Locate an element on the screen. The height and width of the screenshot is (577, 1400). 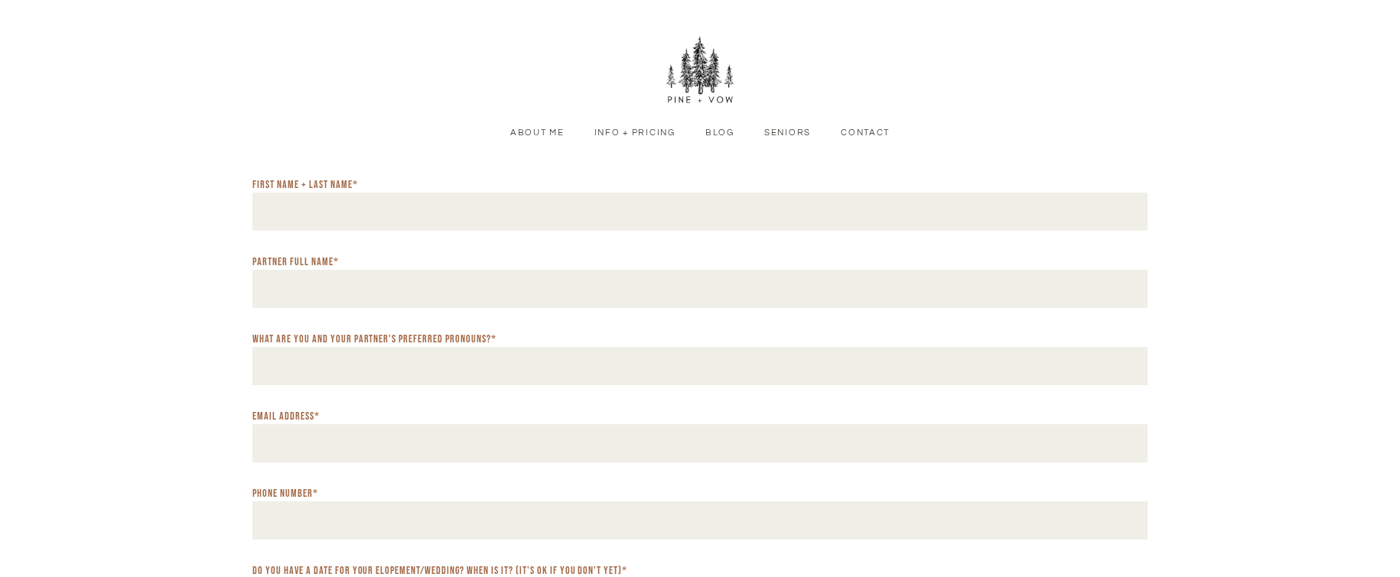
label: First Name + Last Name is located at coordinates (305, 185).